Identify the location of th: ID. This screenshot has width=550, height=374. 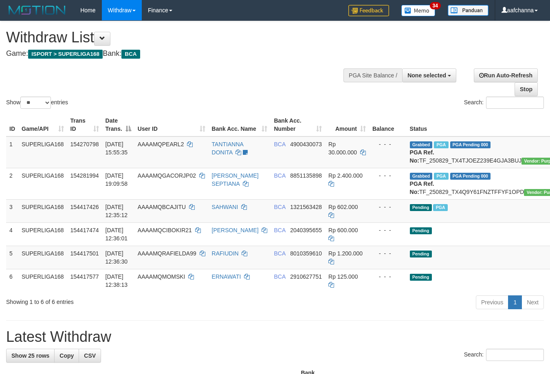
(12, 125).